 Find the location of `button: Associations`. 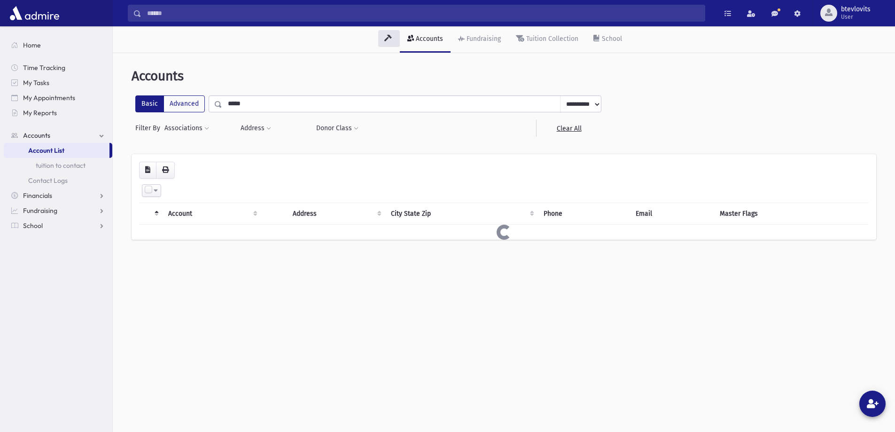

button: Associations is located at coordinates (186, 128).